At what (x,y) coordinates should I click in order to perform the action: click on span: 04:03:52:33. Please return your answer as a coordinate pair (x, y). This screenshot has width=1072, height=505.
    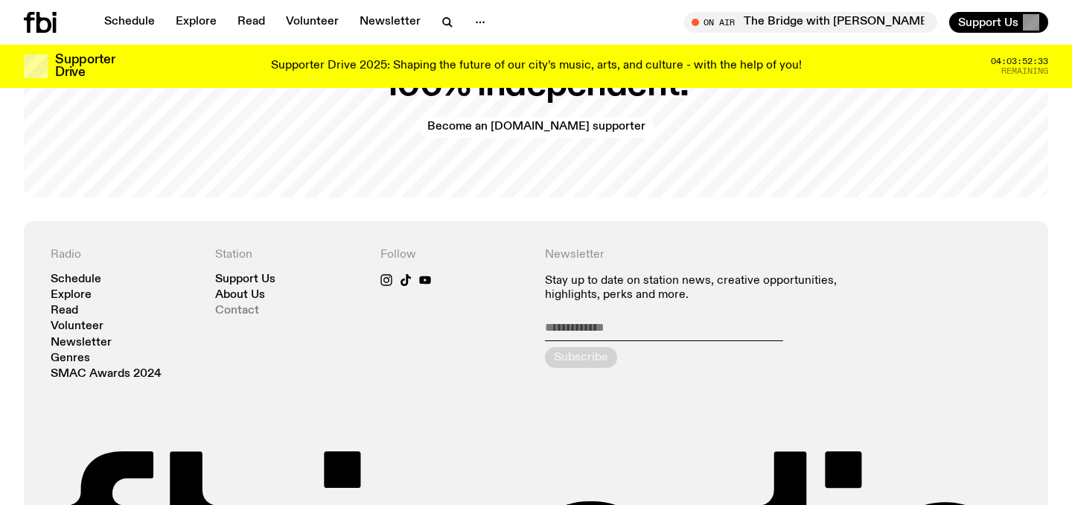
    Looking at the image, I should click on (1019, 61).